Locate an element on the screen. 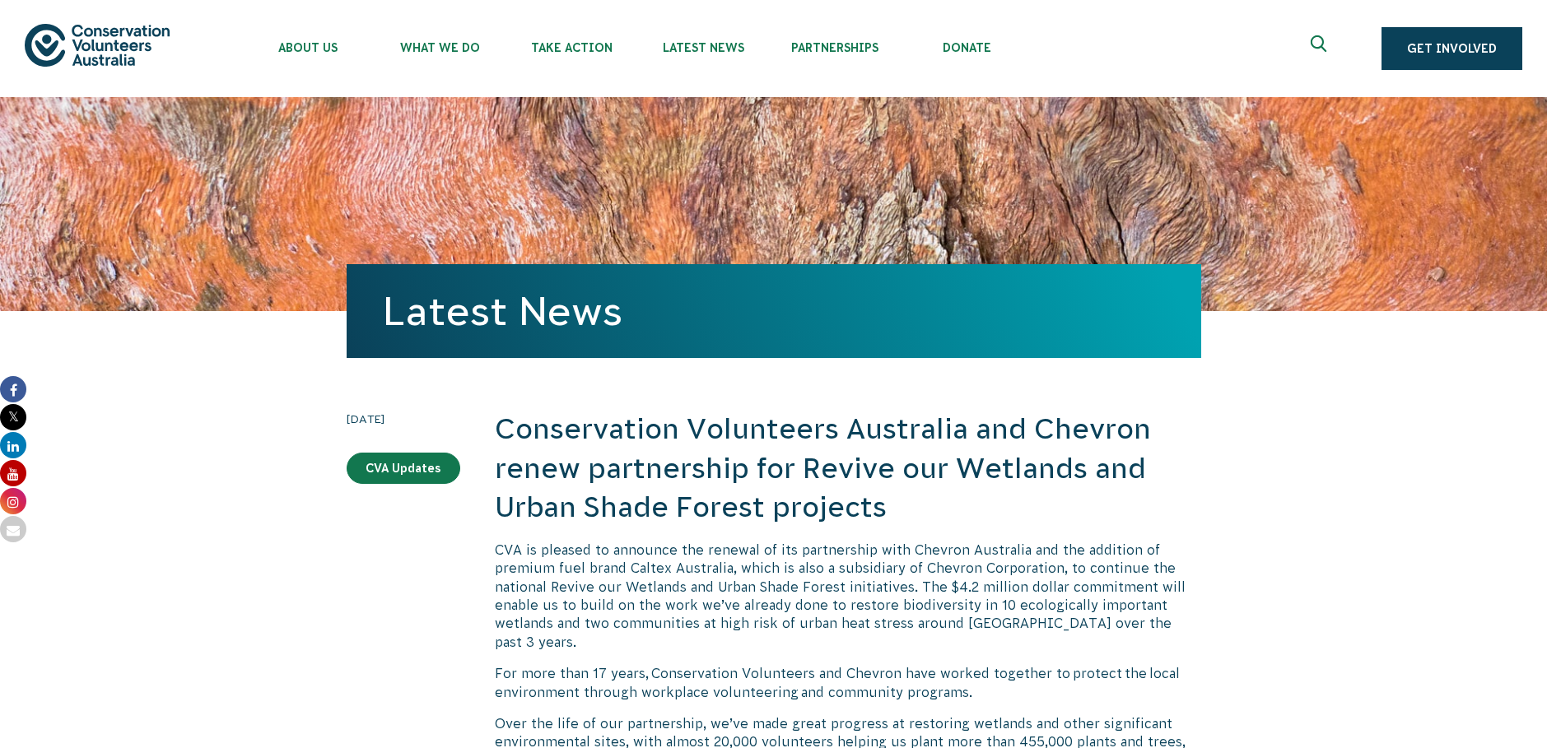 This screenshot has height=748, width=1547. span: About Us is located at coordinates (308, 48).